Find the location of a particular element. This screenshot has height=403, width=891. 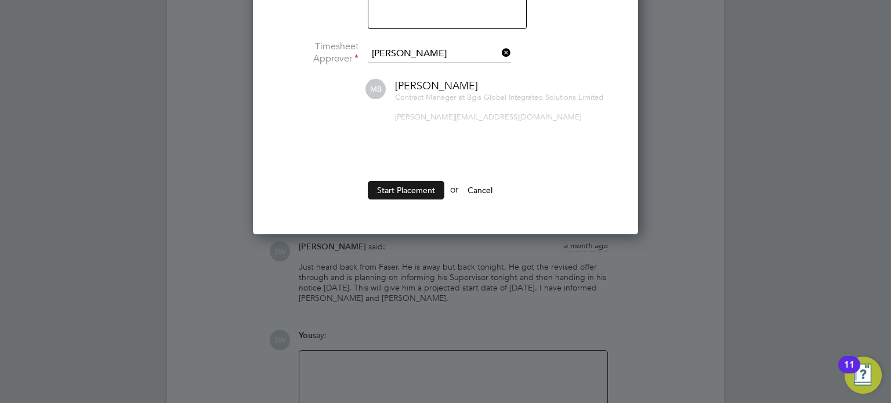

input: Search for... is located at coordinates (439, 54).